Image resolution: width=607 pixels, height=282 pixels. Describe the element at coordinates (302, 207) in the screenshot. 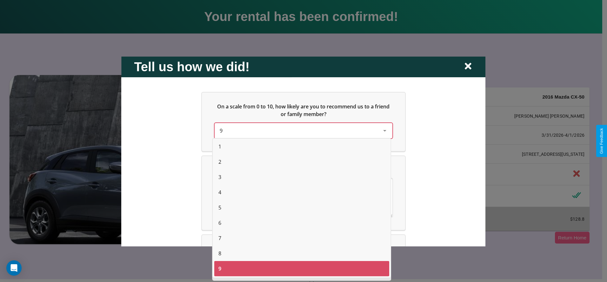

I see `div: 5` at that location.